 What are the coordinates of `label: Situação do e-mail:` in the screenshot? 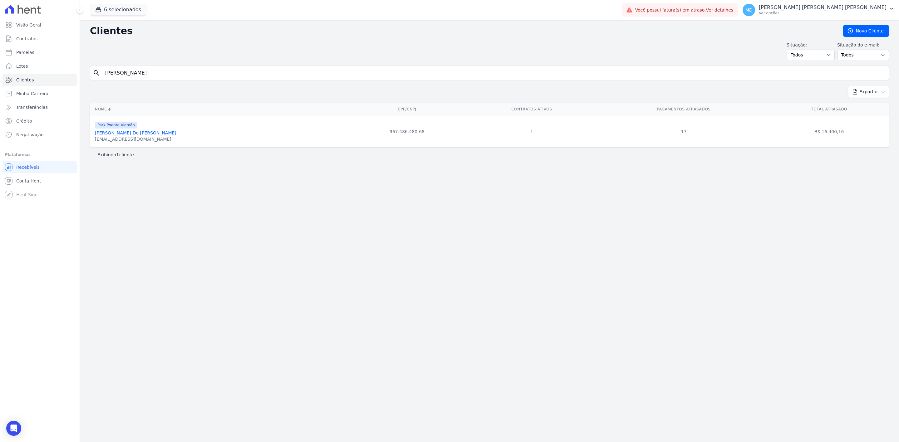 It's located at (863, 45).